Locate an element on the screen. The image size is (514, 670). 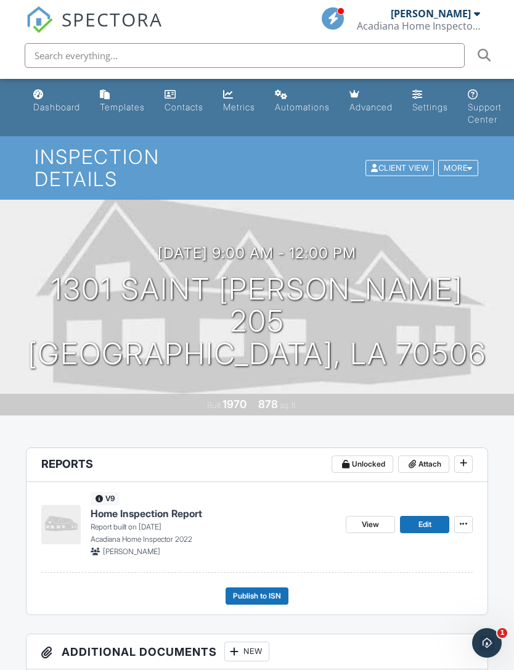
a: Contacts is located at coordinates (184, 101).